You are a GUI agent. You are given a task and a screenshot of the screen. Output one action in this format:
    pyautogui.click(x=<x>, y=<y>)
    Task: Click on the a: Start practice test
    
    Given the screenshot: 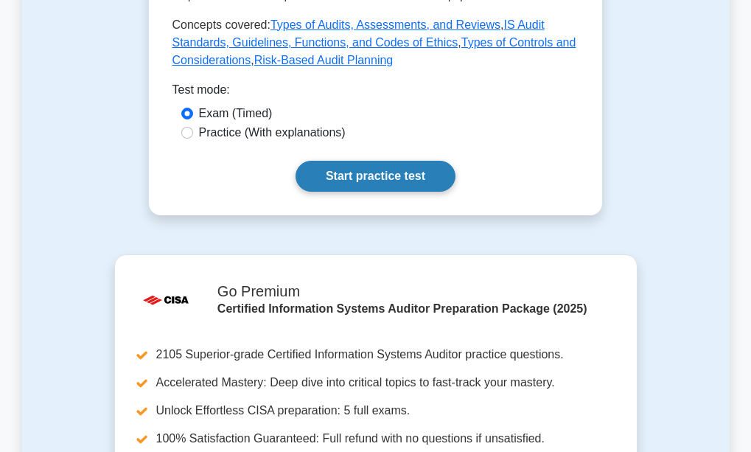 What is the action you would take?
    pyautogui.click(x=375, y=176)
    